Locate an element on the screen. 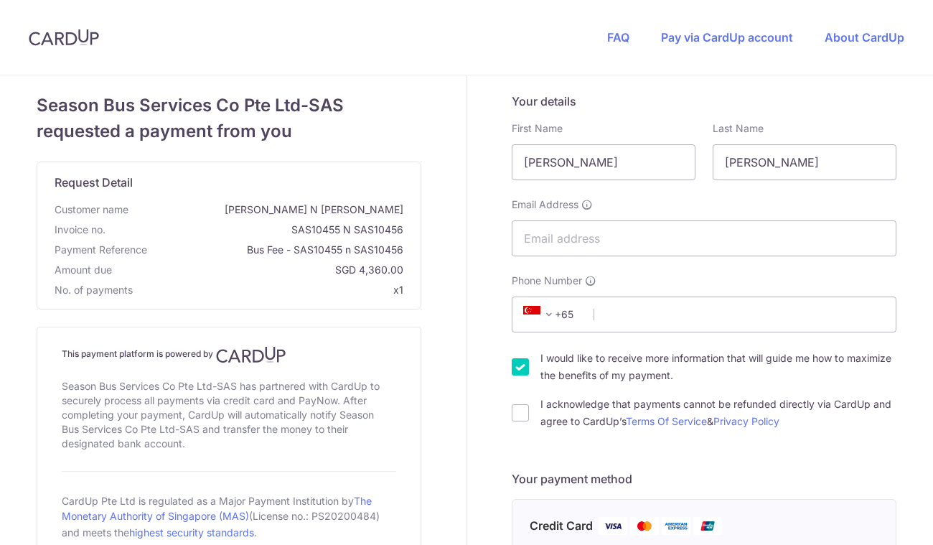  span: SGD 4,360.00 is located at coordinates (260, 270).